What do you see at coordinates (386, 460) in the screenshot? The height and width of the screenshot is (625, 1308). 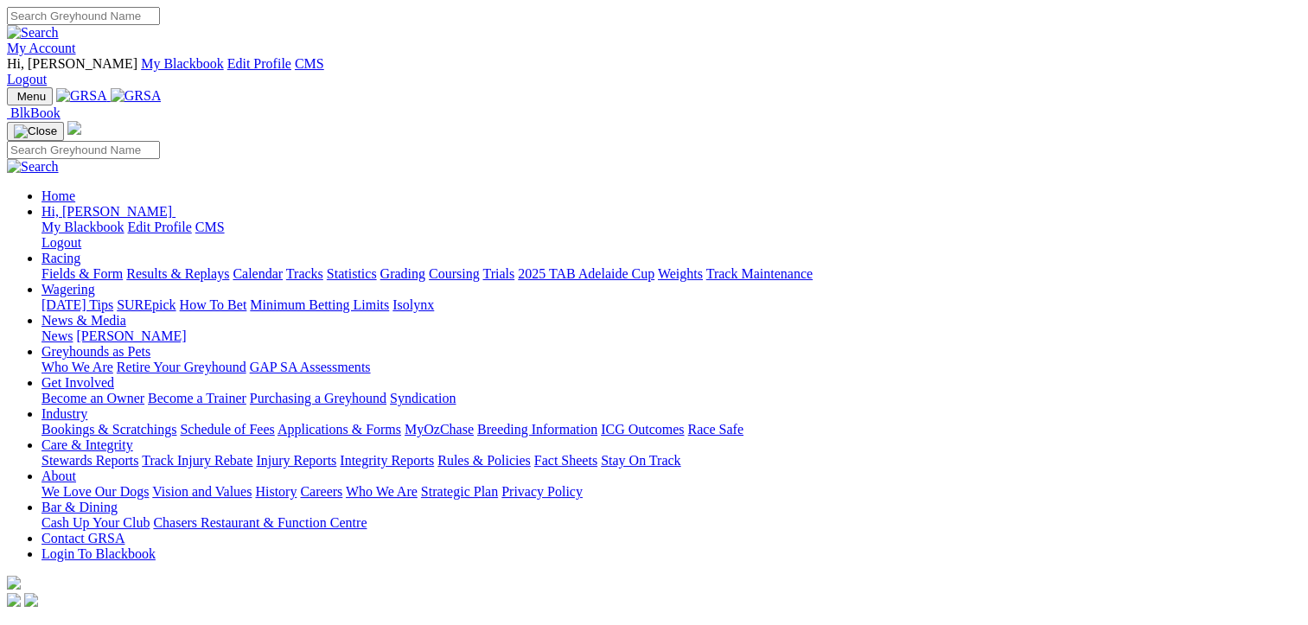 I see `a: Integrity Reports` at bounding box center [386, 460].